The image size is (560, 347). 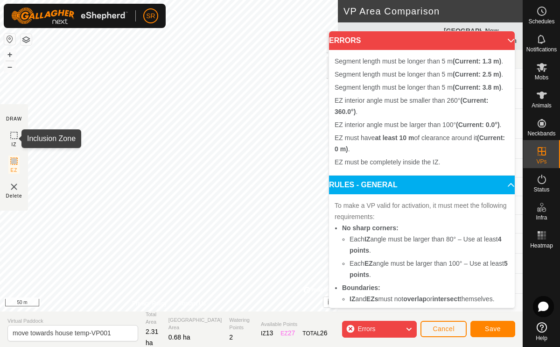 I want to click on p-accordion-header: RULES - GENERAL, so click(x=422, y=185).